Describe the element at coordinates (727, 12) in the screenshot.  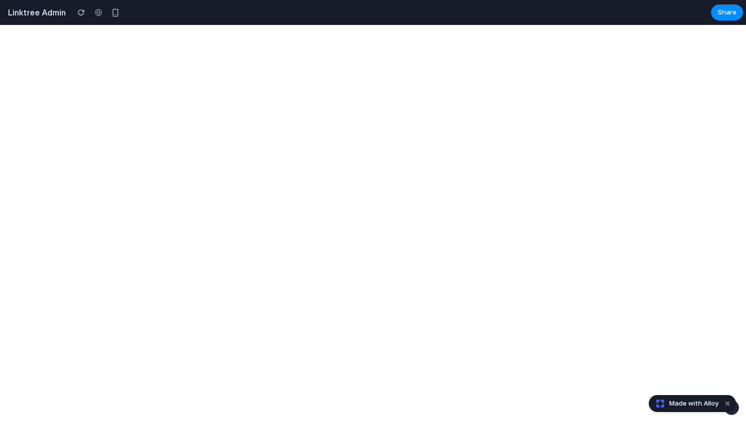
I see `button: Share` at that location.